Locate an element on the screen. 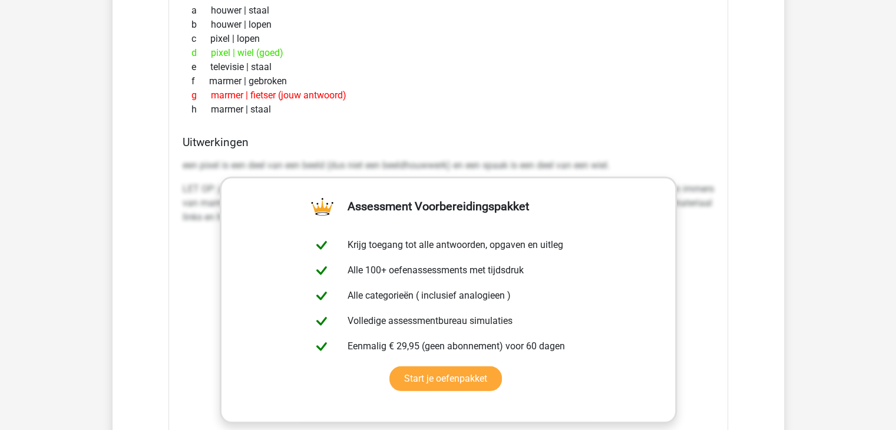 The height and width of the screenshot is (430, 896). span: h is located at coordinates (201, 110).